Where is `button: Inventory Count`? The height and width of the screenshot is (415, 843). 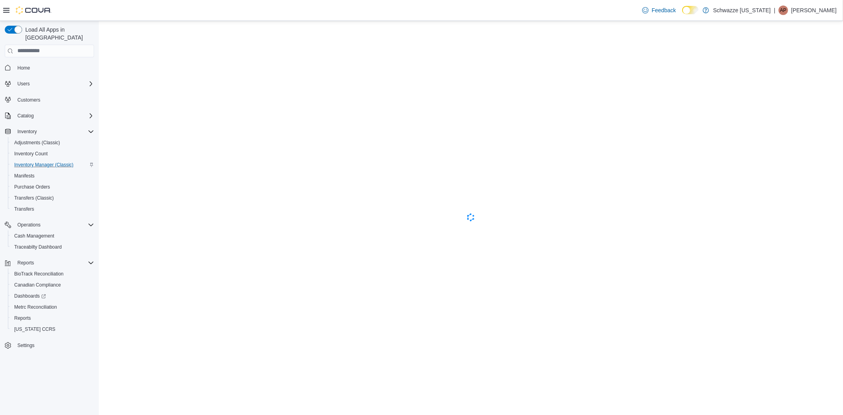
button: Inventory Count is located at coordinates (53, 154).